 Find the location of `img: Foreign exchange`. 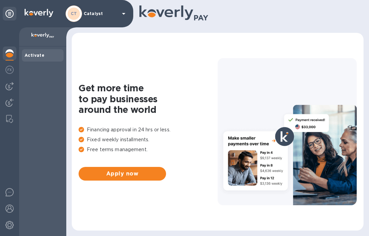

img: Foreign exchange is located at coordinates (10, 70).